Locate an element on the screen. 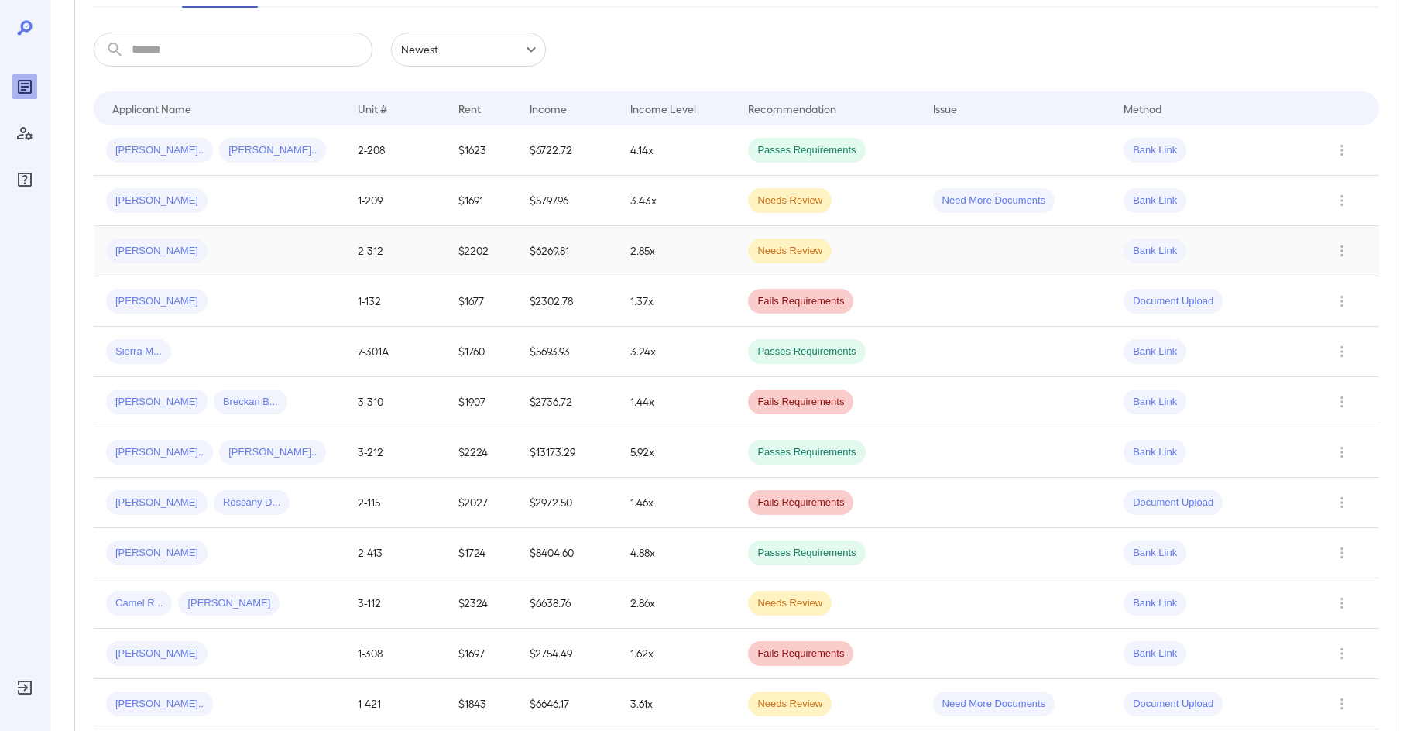  span: Breckan B... is located at coordinates (250, 402).